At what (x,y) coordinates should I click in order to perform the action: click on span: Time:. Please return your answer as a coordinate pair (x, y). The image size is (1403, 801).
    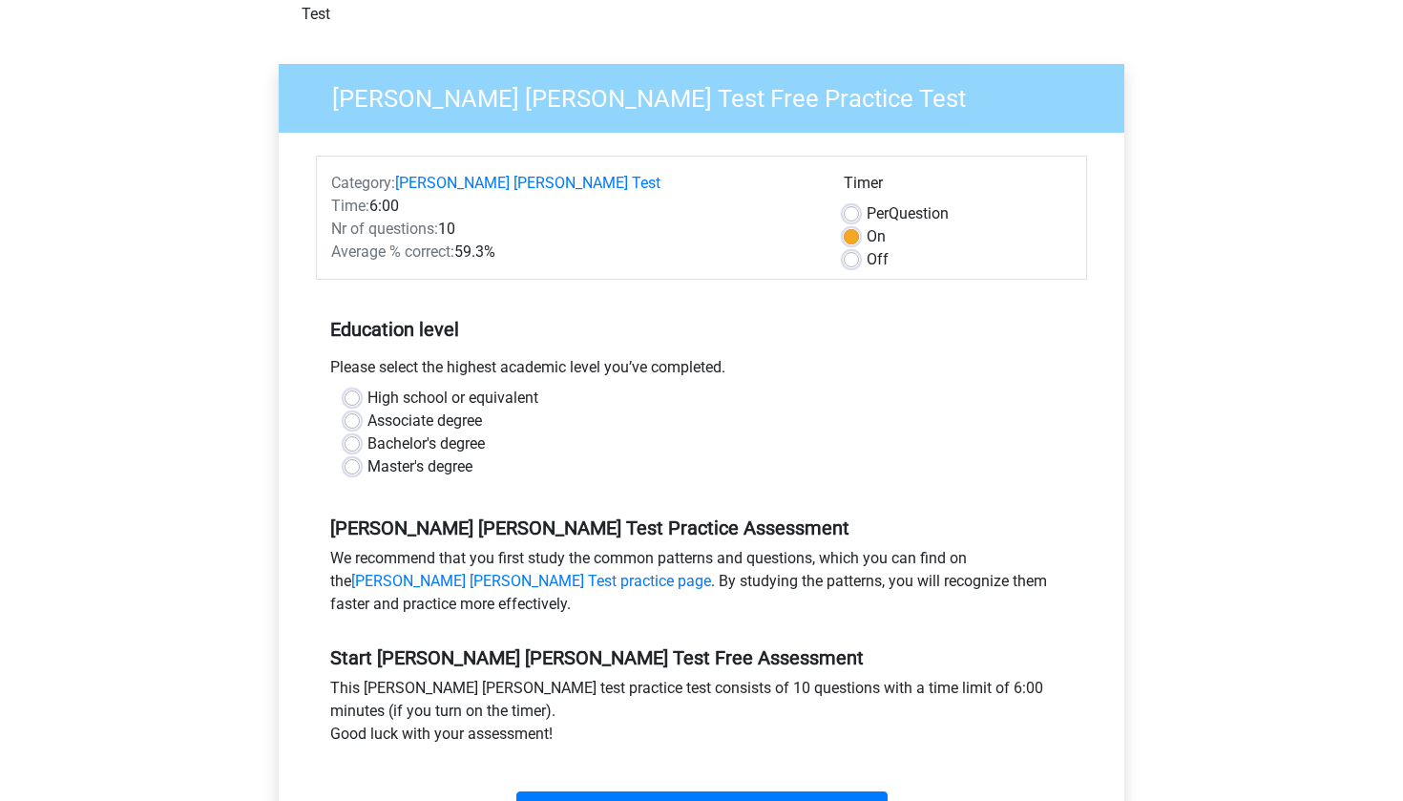
    Looking at the image, I should click on (350, 205).